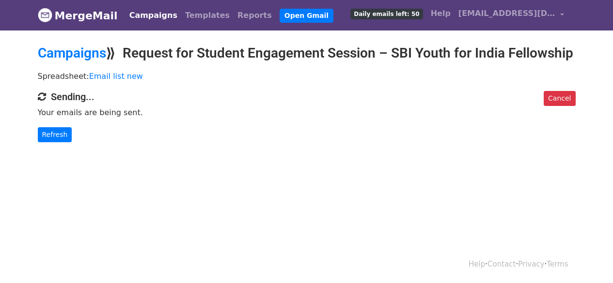 This screenshot has width=613, height=283. Describe the element at coordinates (78, 16) in the screenshot. I see `a: MergeMail` at that location.